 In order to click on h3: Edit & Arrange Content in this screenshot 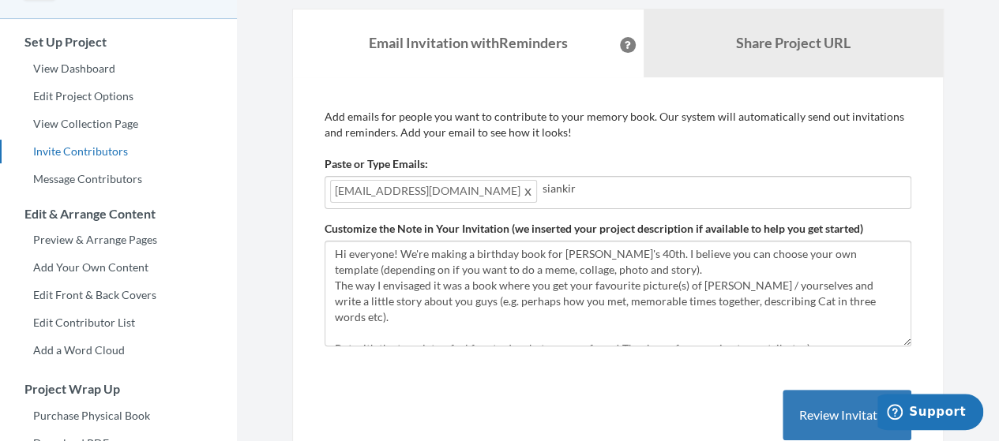, I will do `click(118, 214)`.